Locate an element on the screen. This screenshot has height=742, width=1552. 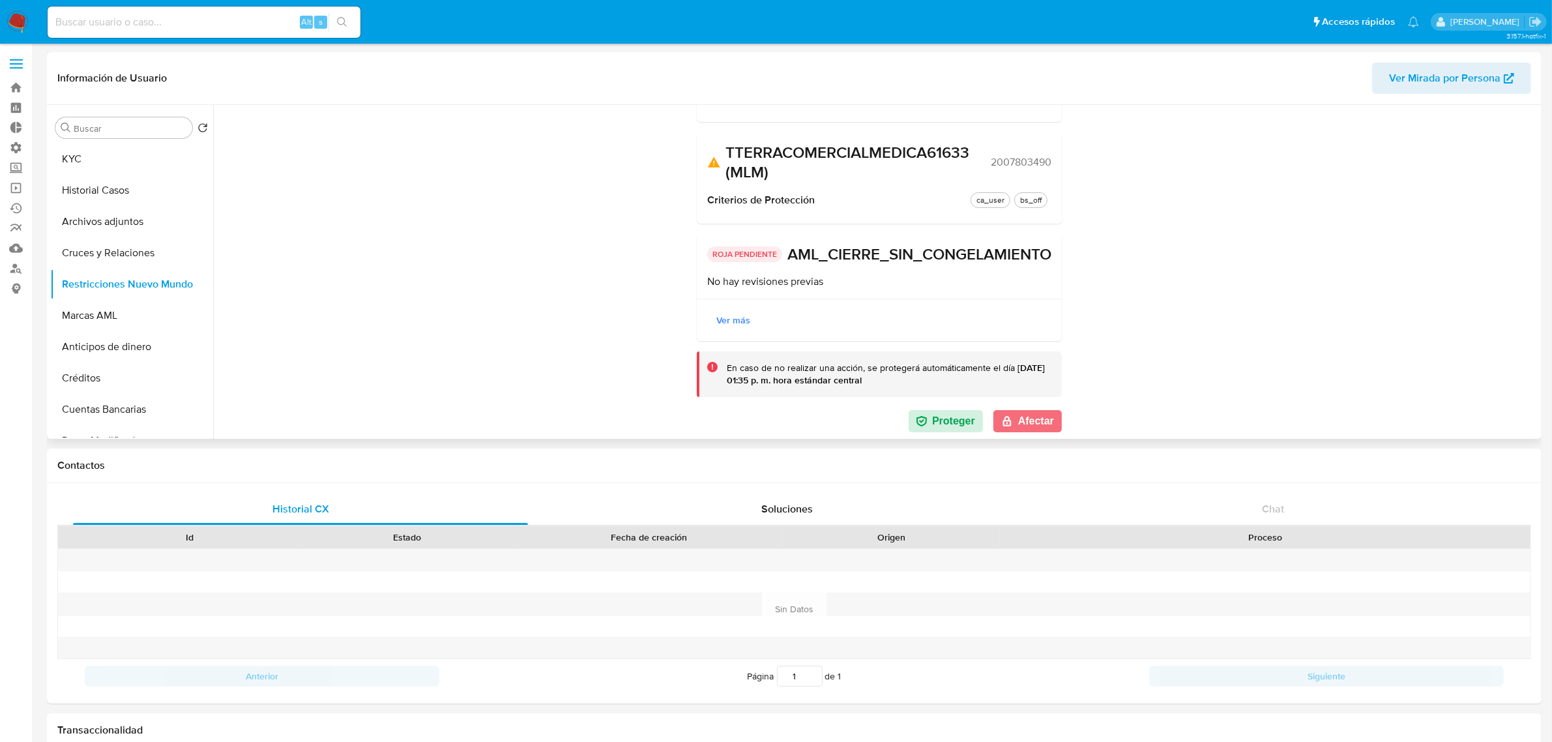
button: Anterior is located at coordinates (262, 676).